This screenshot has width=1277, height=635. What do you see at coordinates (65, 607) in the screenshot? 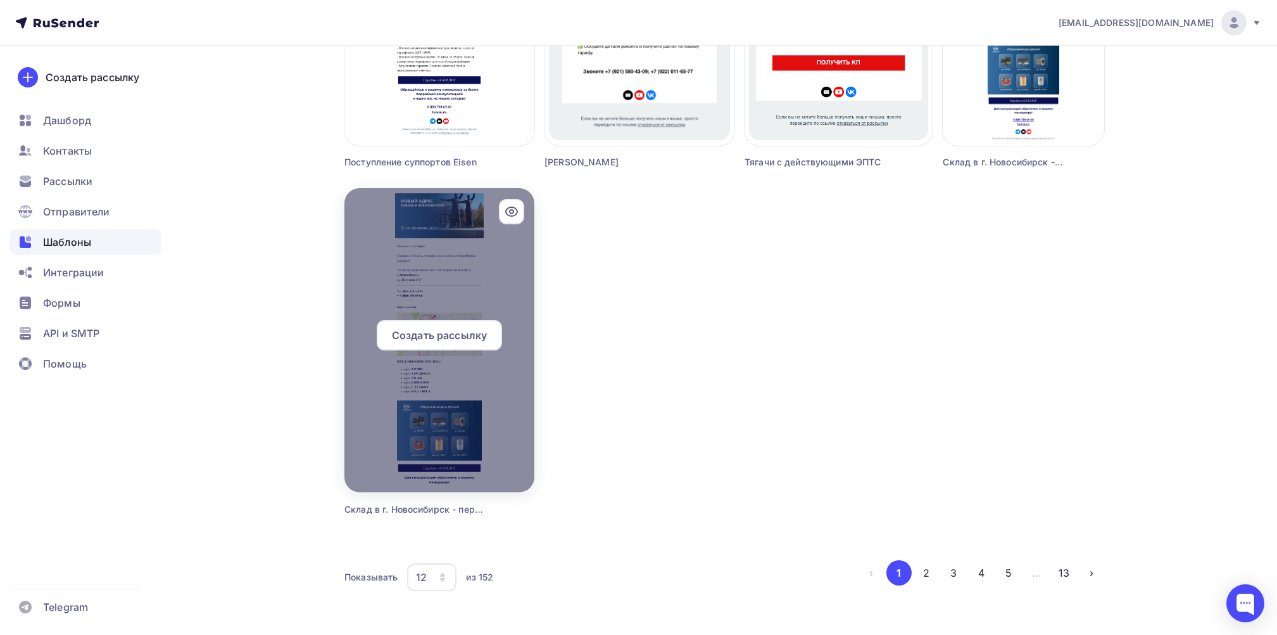
I see `span: Telegram` at bounding box center [65, 607].